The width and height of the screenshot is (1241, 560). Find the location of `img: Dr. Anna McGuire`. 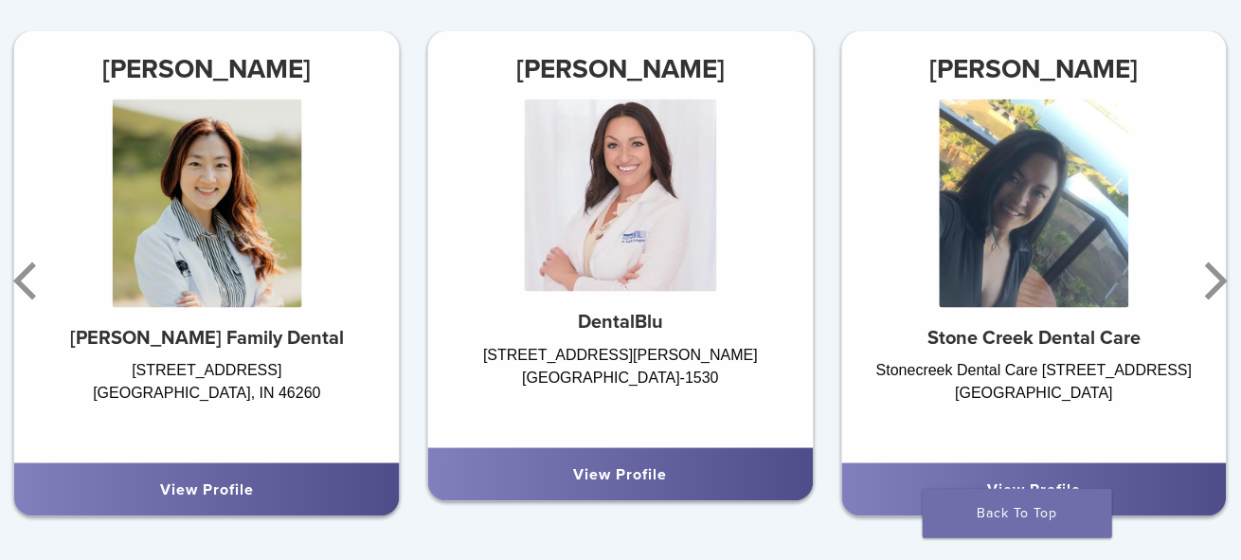

img: Dr. Anna McGuire is located at coordinates (1035, 204).